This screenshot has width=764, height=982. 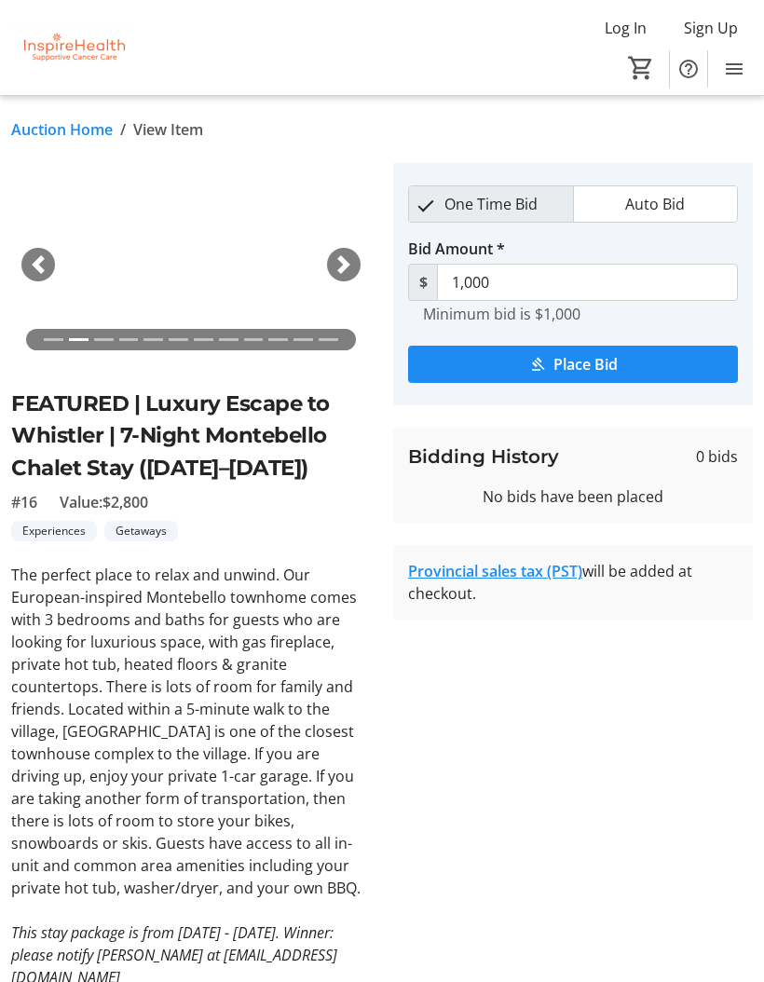 What do you see at coordinates (54, 531) in the screenshot?
I see `tr-label-badge: Experiences` at bounding box center [54, 531].